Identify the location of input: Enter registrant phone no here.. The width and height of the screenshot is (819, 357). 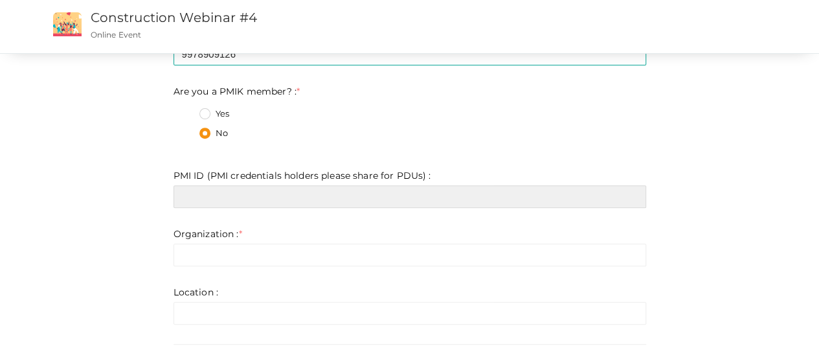
(410, 54).